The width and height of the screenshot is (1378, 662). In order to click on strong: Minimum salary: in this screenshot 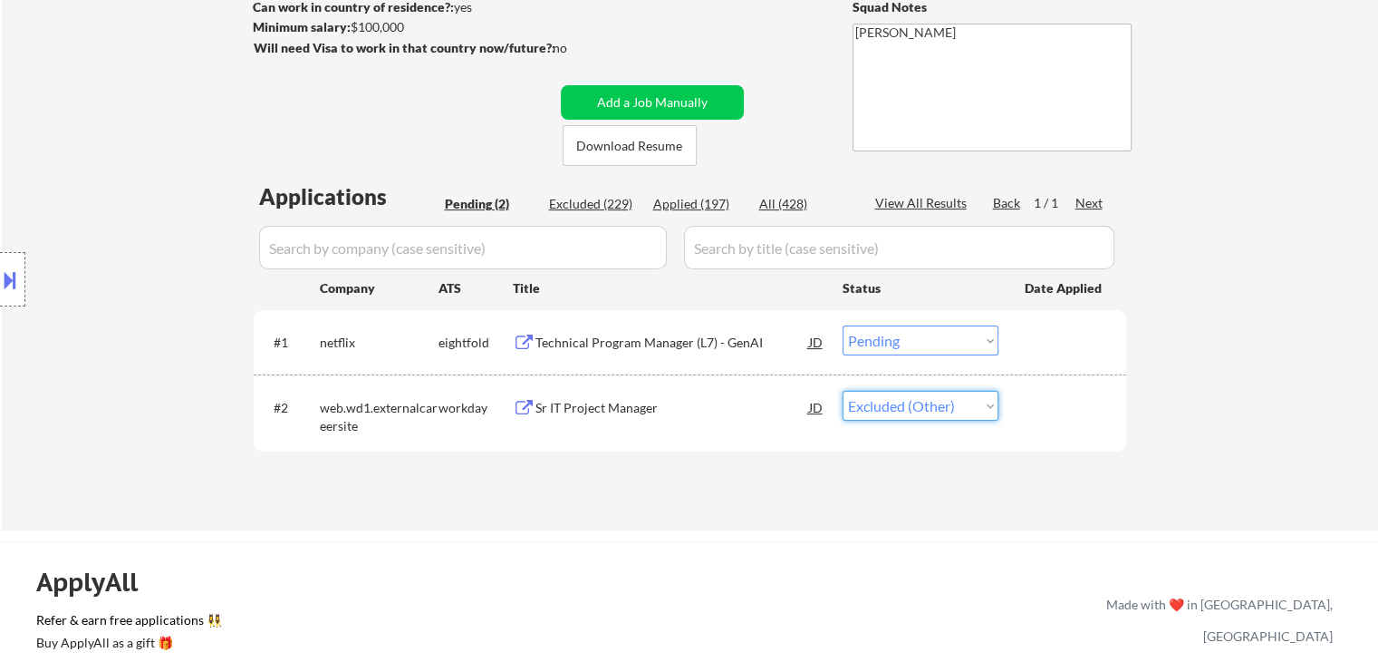, I will do `click(302, 26)`.